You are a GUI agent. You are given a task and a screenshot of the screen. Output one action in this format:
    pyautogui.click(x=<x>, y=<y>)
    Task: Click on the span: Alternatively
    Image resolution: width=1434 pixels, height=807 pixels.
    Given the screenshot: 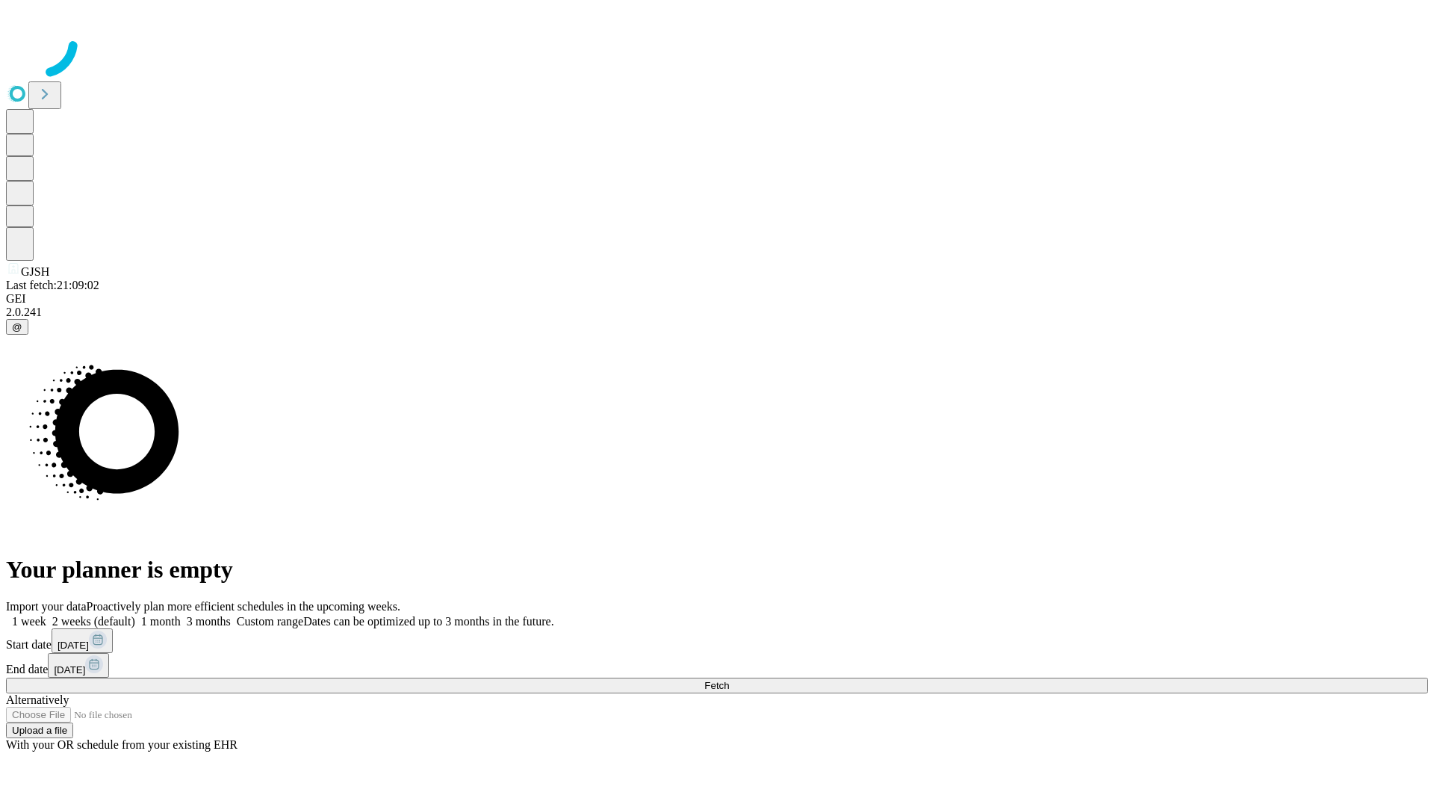 What is the action you would take?
    pyautogui.click(x=37, y=699)
    